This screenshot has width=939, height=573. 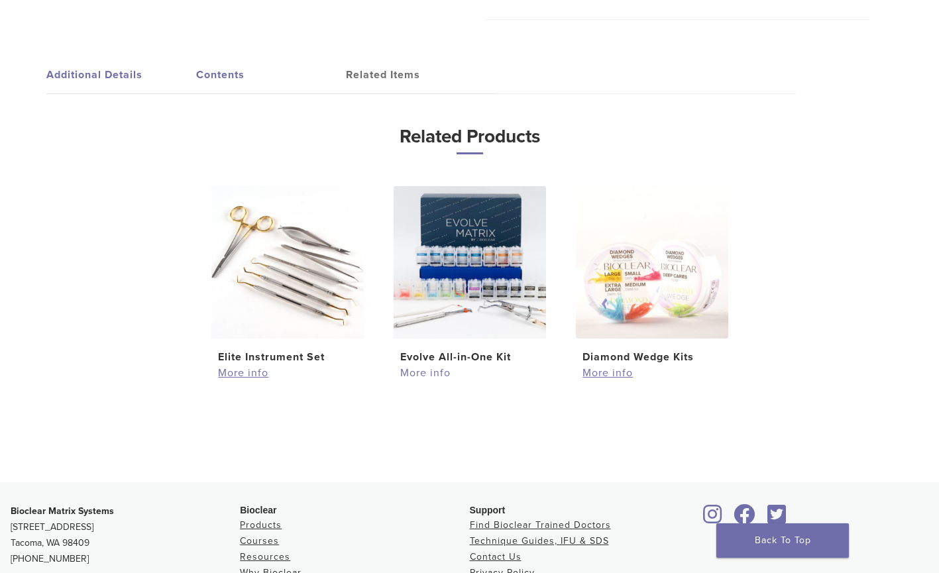 I want to click on img: Diamond Wedge Kits, so click(x=652, y=262).